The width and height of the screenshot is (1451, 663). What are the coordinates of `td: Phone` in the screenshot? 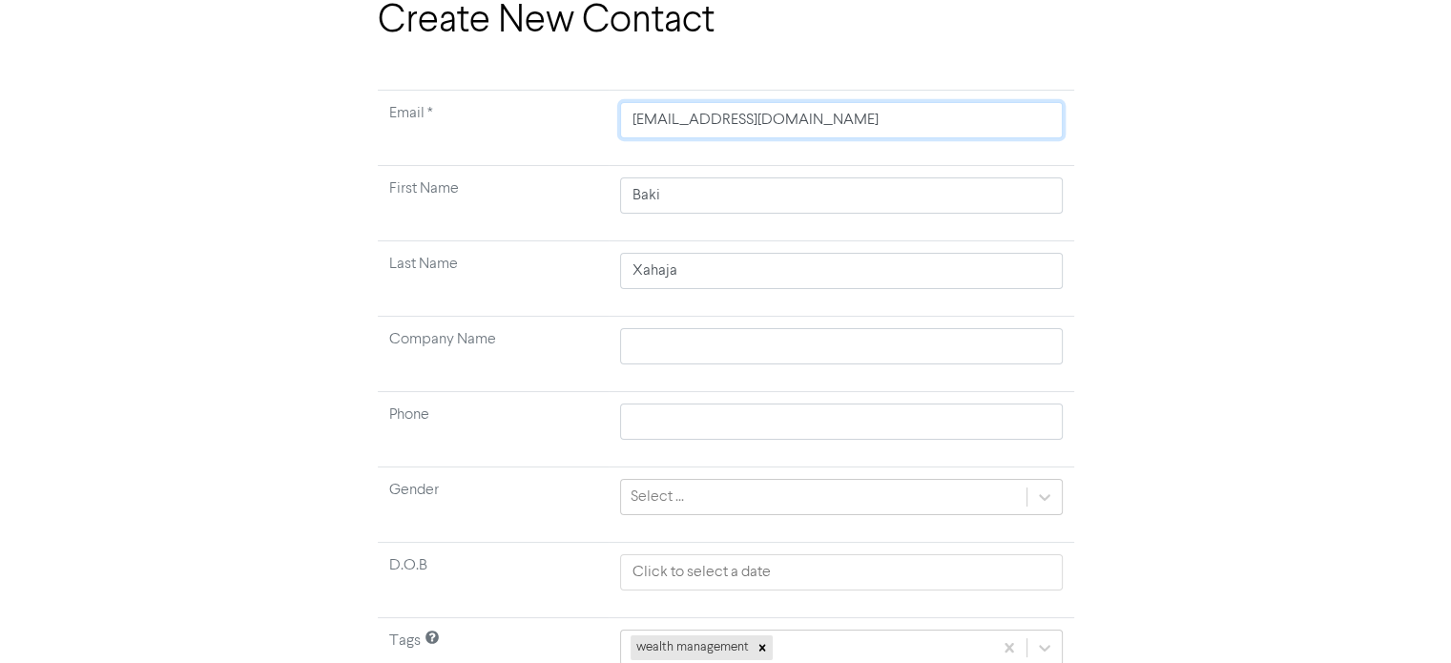 It's located at (493, 429).